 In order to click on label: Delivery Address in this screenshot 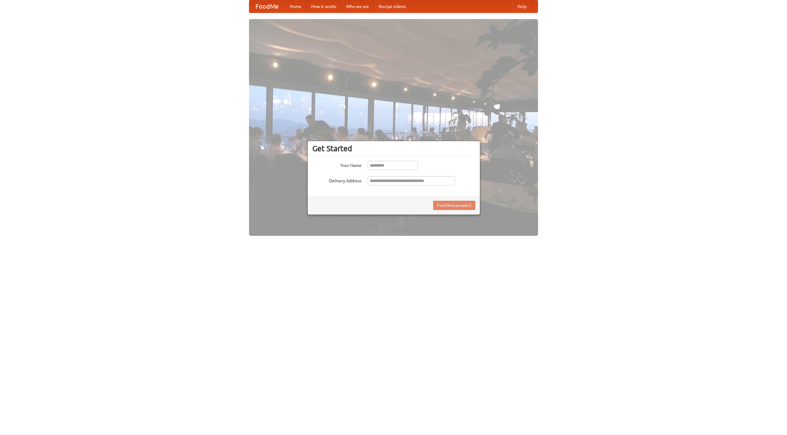, I will do `click(337, 180)`.